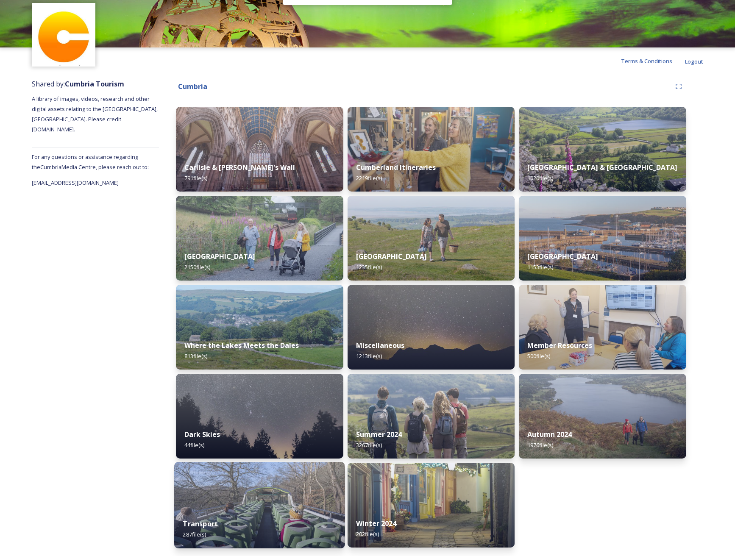  What do you see at coordinates (242, 346) in the screenshot?
I see `strong: Where the Lakes Meets the Dales` at bounding box center [242, 346].